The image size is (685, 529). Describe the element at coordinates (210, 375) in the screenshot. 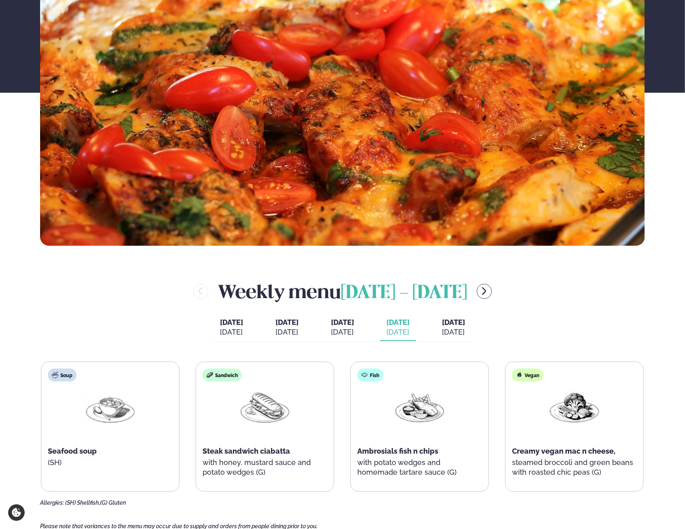

I see `img: sandwich-new-16px.svg` at that location.